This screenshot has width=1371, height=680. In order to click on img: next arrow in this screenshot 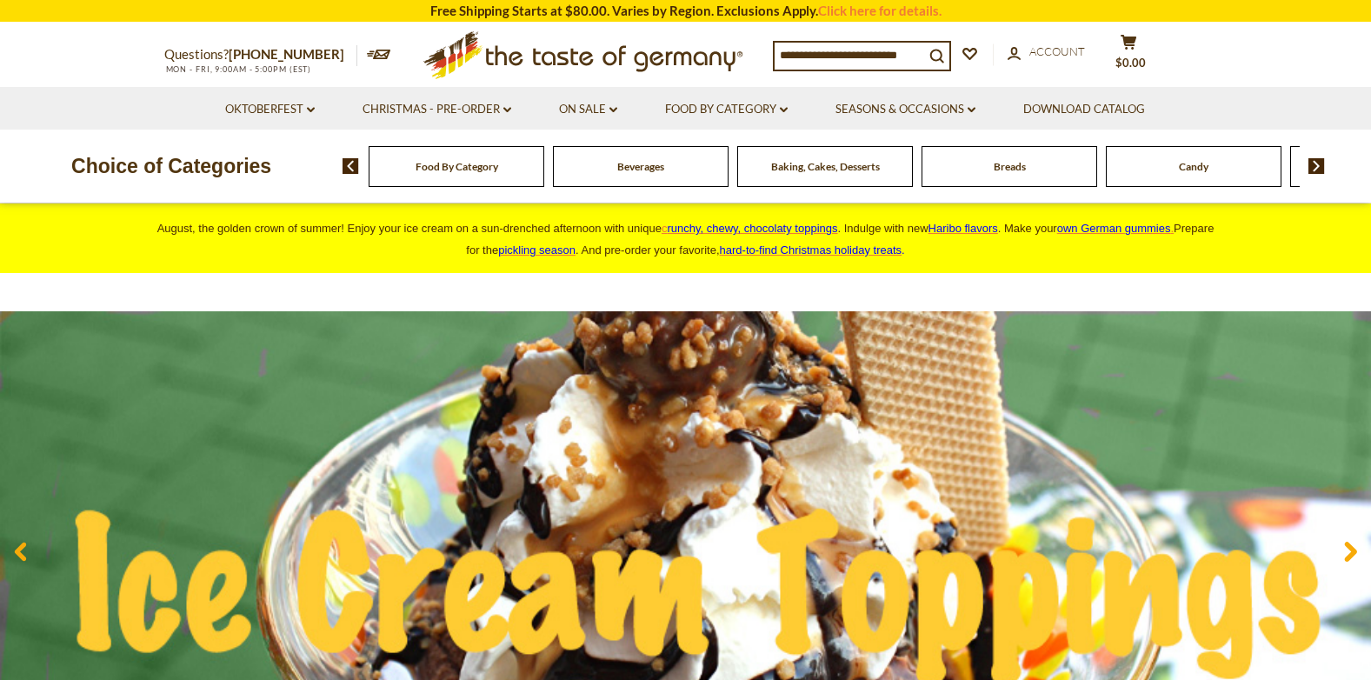, I will do `click(1316, 166)`.